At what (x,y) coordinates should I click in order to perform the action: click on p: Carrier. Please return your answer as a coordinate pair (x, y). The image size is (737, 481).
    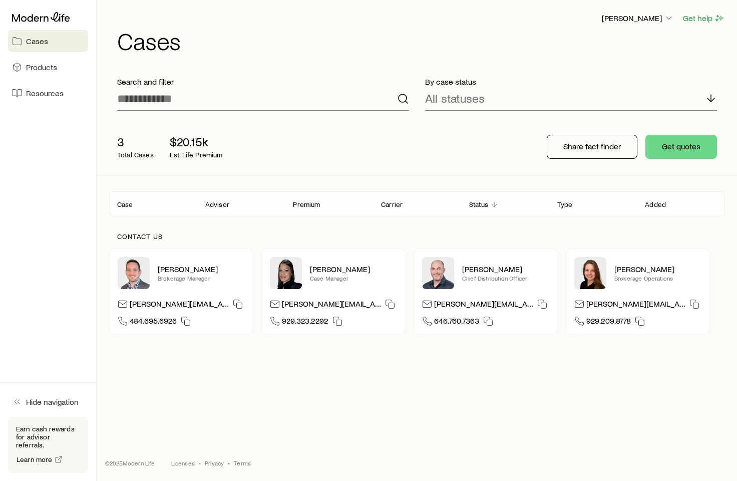
    Looking at the image, I should click on (392, 204).